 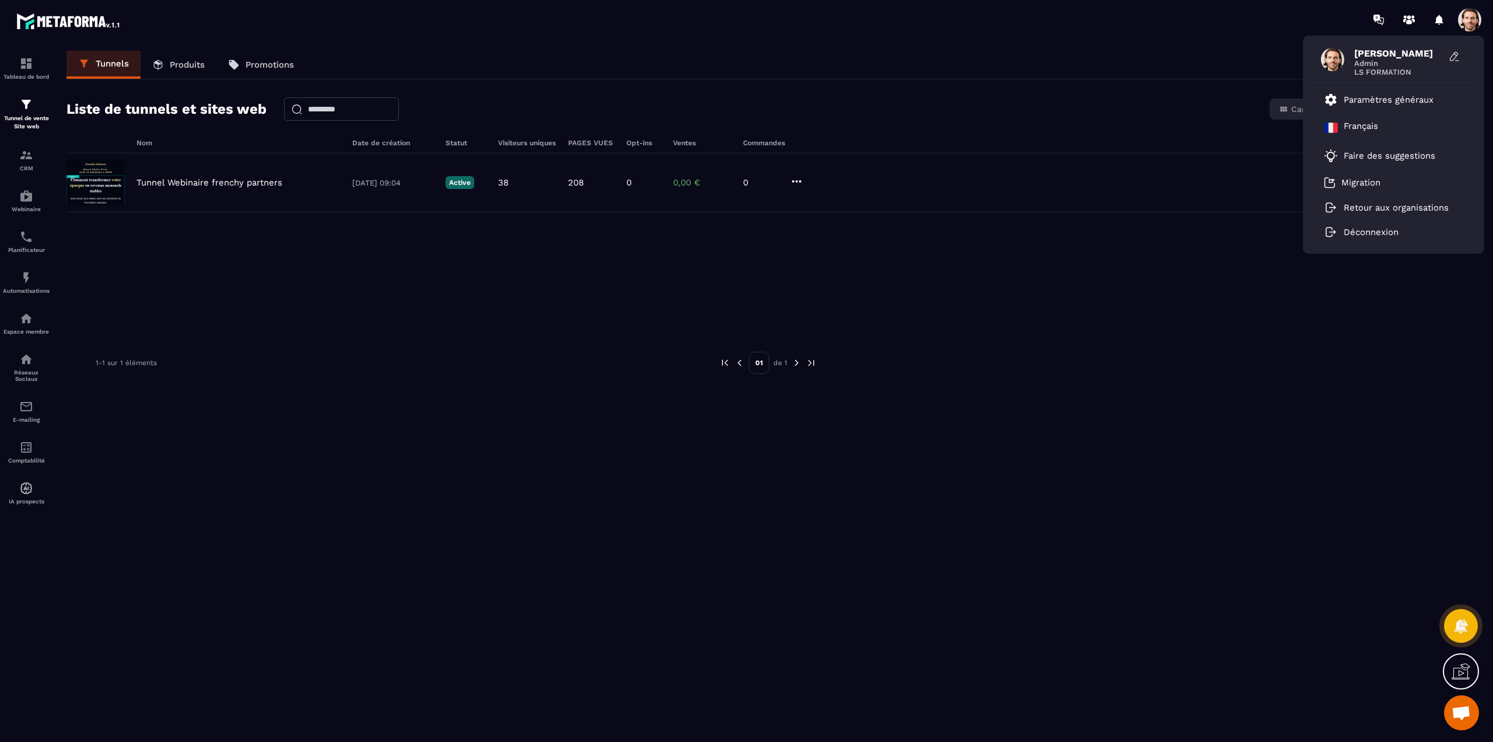 I want to click on a: automationsautomationsWebinaire, so click(x=26, y=201).